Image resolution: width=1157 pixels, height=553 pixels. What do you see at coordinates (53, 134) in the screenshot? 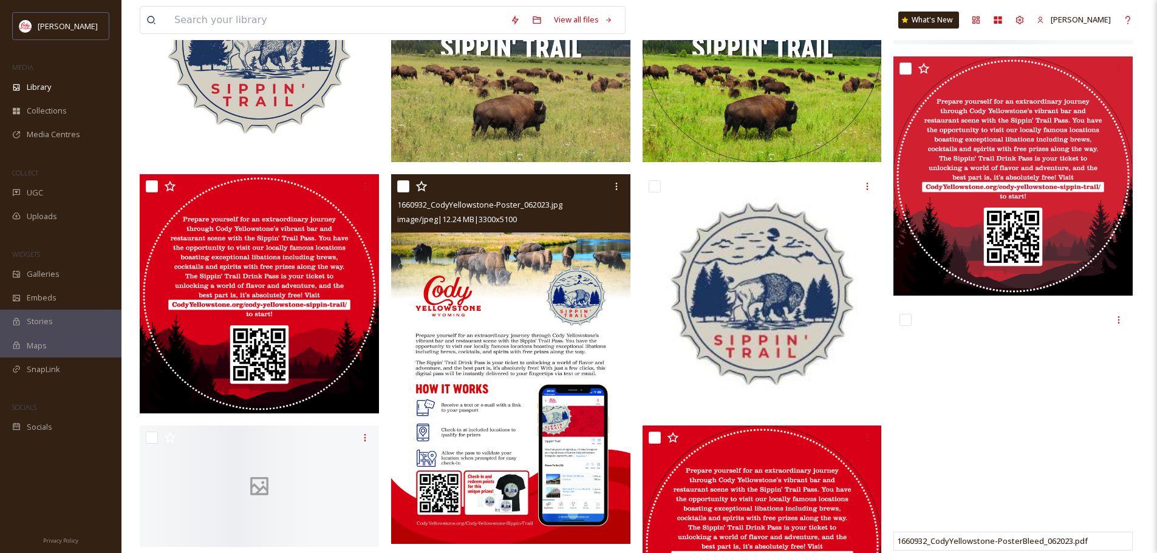
I see `span: Media Centres` at bounding box center [53, 134].